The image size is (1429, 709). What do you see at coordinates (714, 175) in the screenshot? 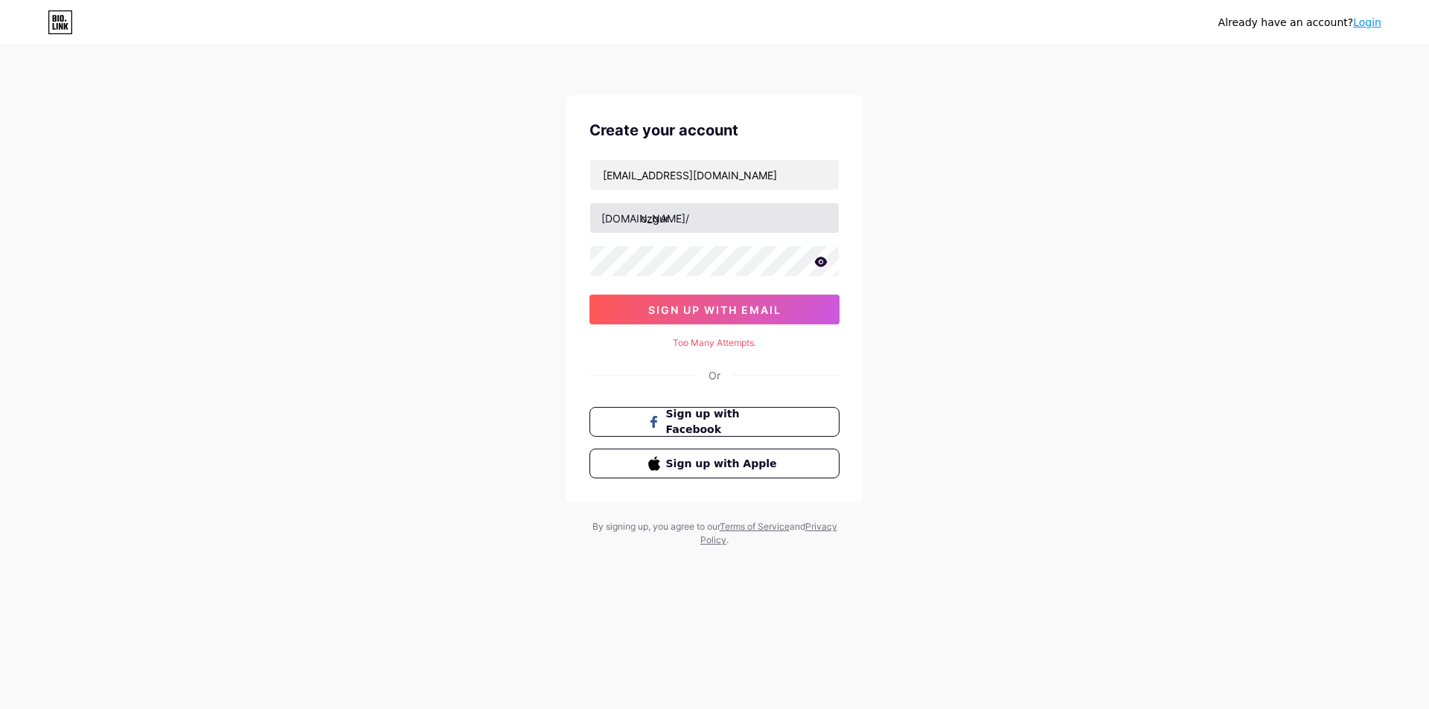
I see `input: Email` at bounding box center [714, 175].